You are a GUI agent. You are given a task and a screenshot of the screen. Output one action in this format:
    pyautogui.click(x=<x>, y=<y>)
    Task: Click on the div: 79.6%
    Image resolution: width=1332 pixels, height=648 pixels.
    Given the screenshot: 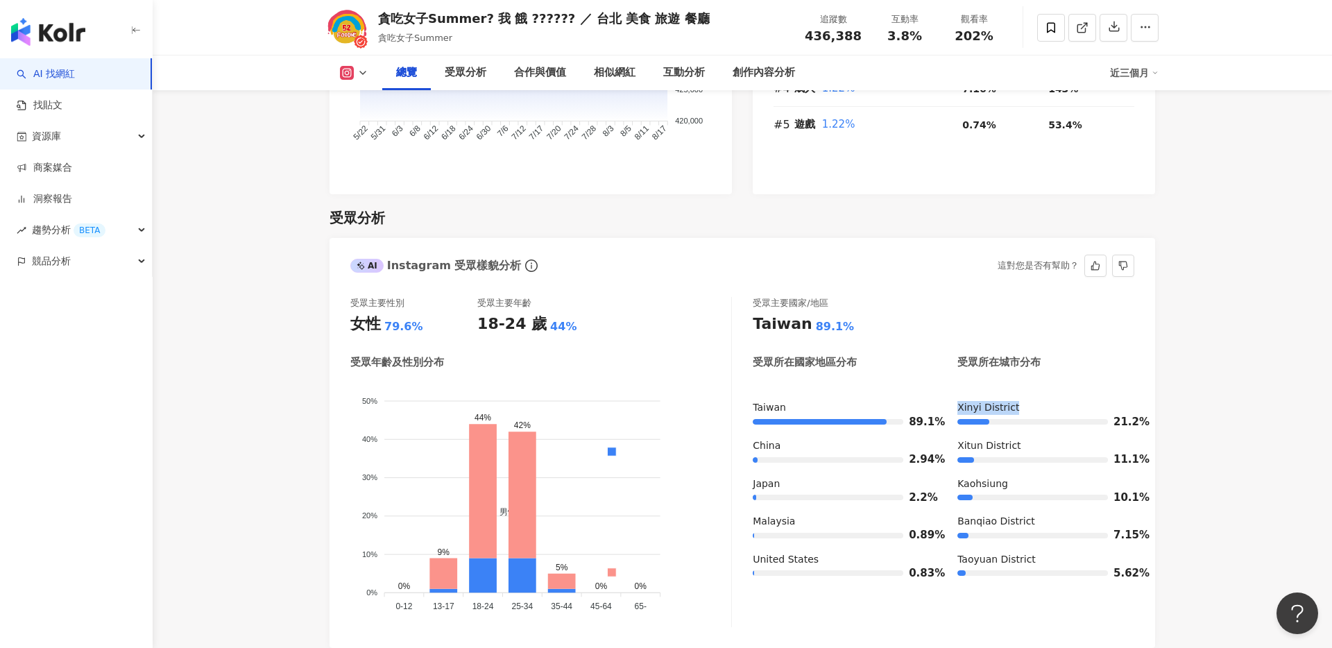 What is the action you would take?
    pyautogui.click(x=404, y=327)
    